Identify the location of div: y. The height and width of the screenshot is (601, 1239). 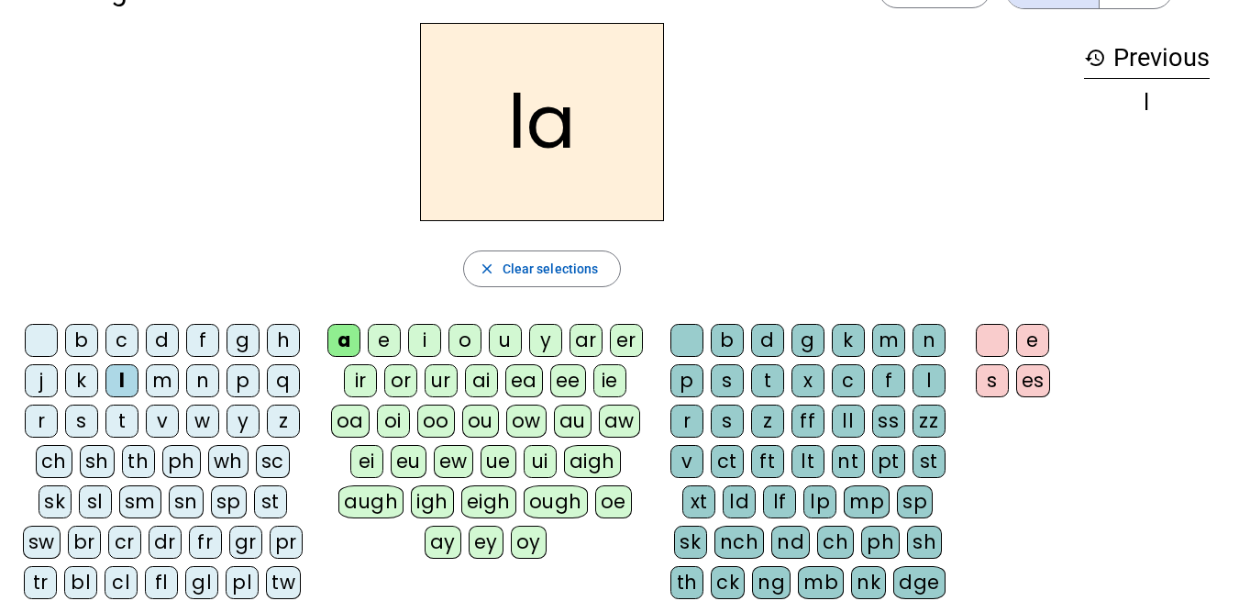
(546, 340).